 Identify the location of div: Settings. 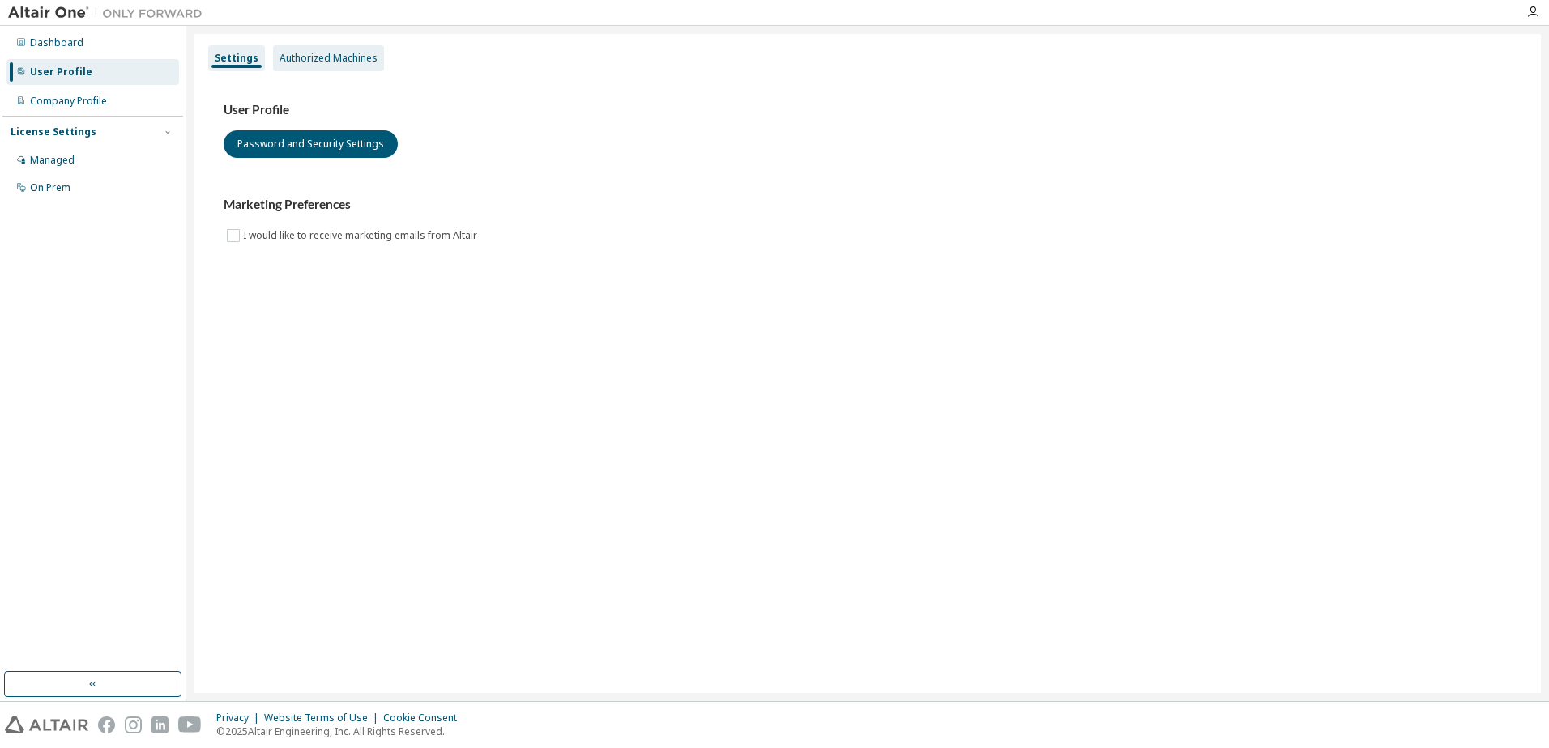
(237, 58).